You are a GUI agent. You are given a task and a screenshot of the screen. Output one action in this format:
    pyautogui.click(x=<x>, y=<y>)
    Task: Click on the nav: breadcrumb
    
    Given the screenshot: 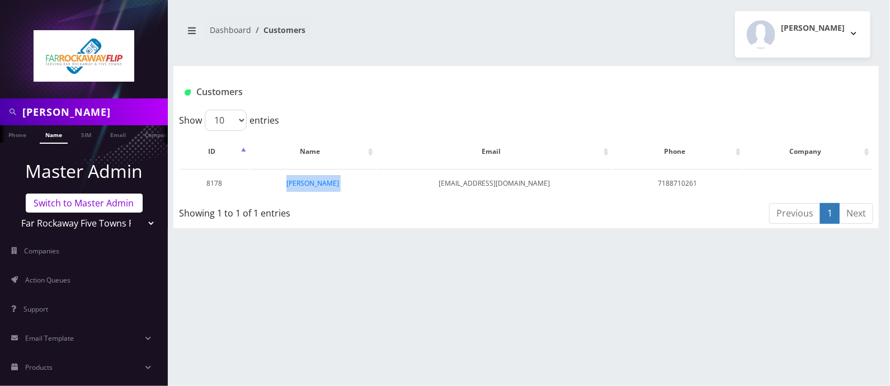 What is the action you would take?
    pyautogui.click(x=350, y=34)
    